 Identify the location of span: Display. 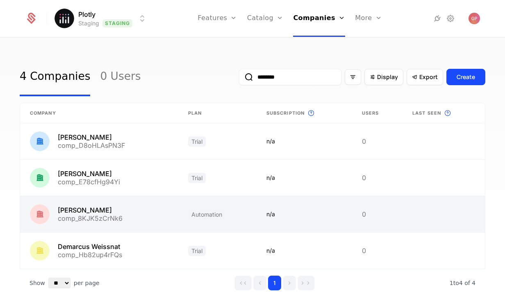
(387, 77).